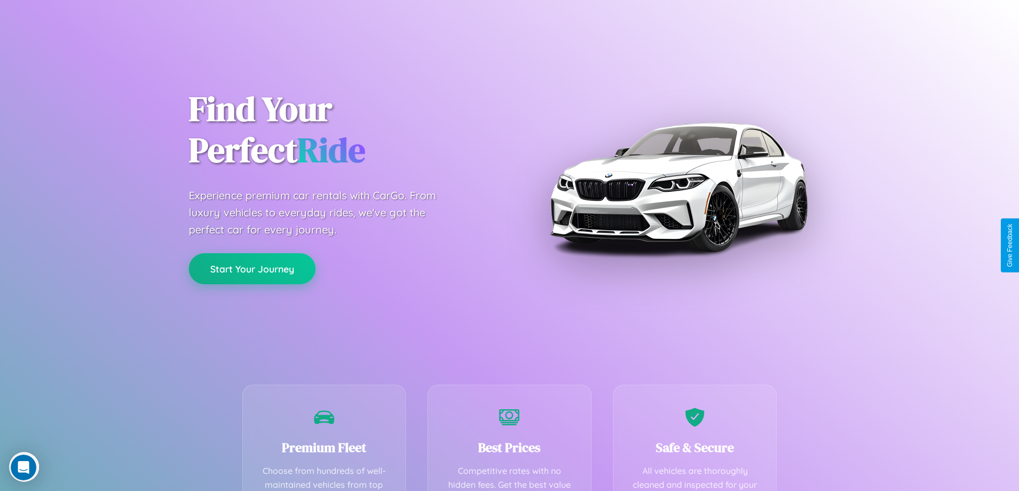 The height and width of the screenshot is (491, 1019). What do you see at coordinates (509, 448) in the screenshot?
I see `h3: Best Prices` at bounding box center [509, 448].